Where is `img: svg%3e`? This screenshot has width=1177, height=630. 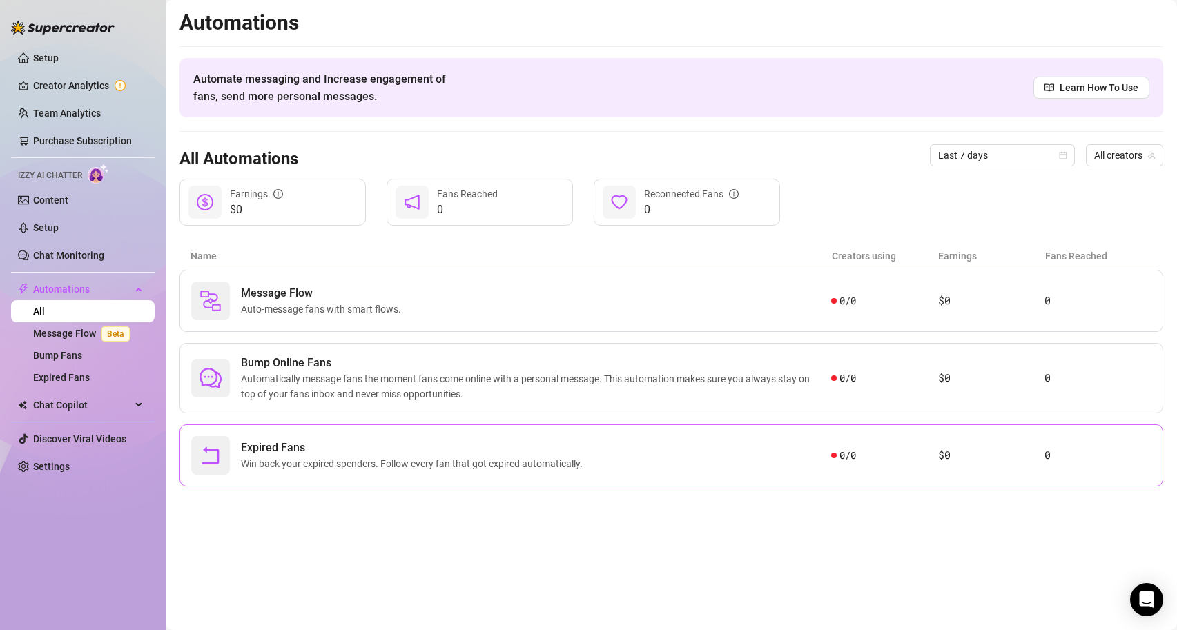 img: svg%3e is located at coordinates (211, 301).